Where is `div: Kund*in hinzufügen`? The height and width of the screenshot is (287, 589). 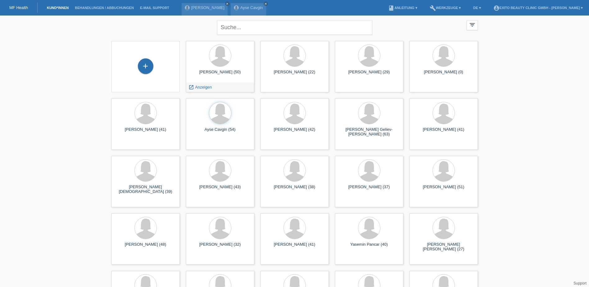
div: Kund*in hinzufügen is located at coordinates (146, 66).